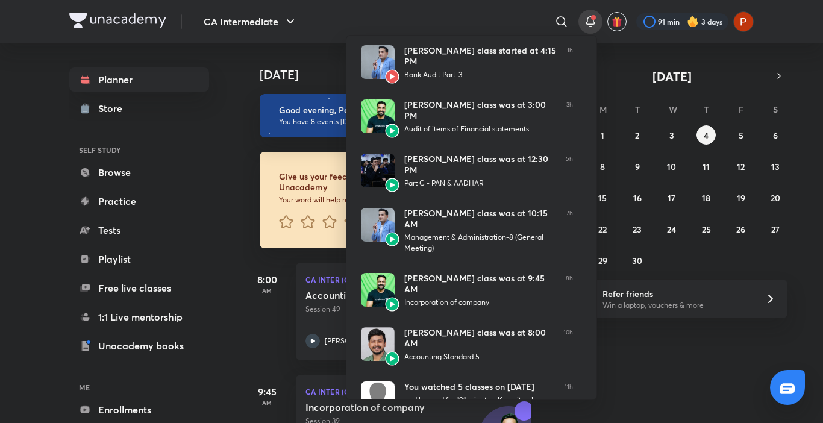 The image size is (823, 423). I want to click on span: 8h, so click(569, 290).